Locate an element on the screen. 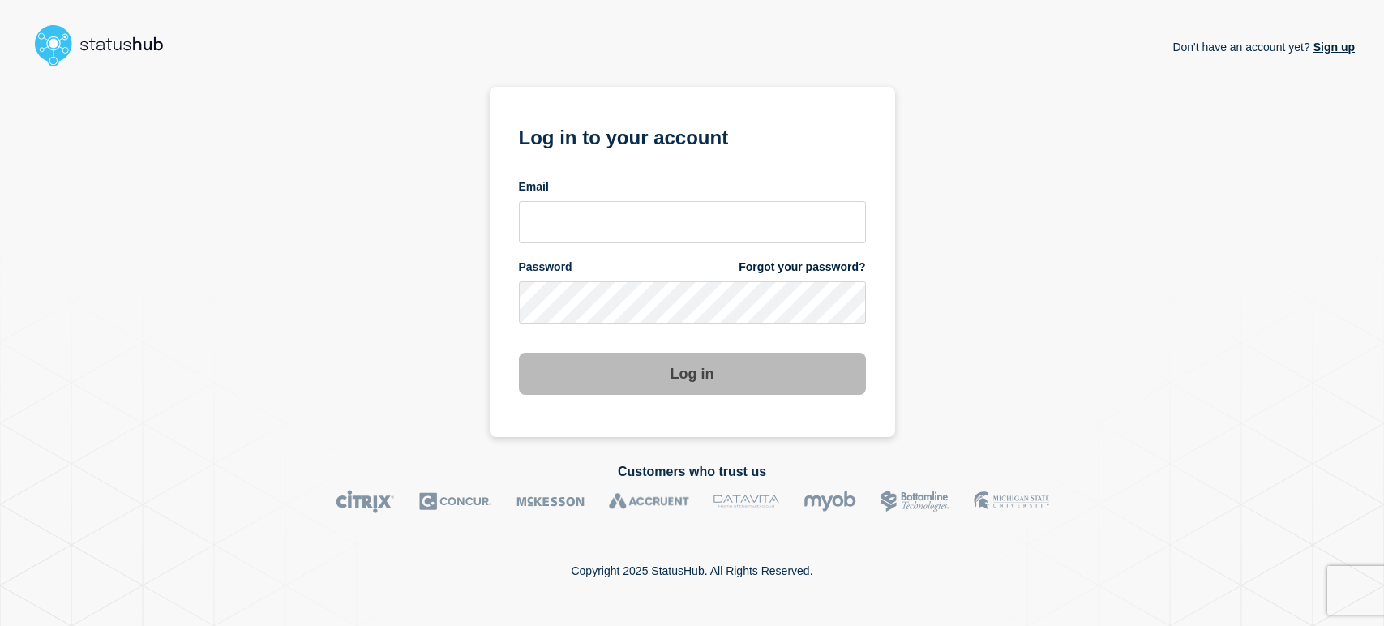 This screenshot has height=626, width=1384. img: Accruent logo is located at coordinates (649, 501).